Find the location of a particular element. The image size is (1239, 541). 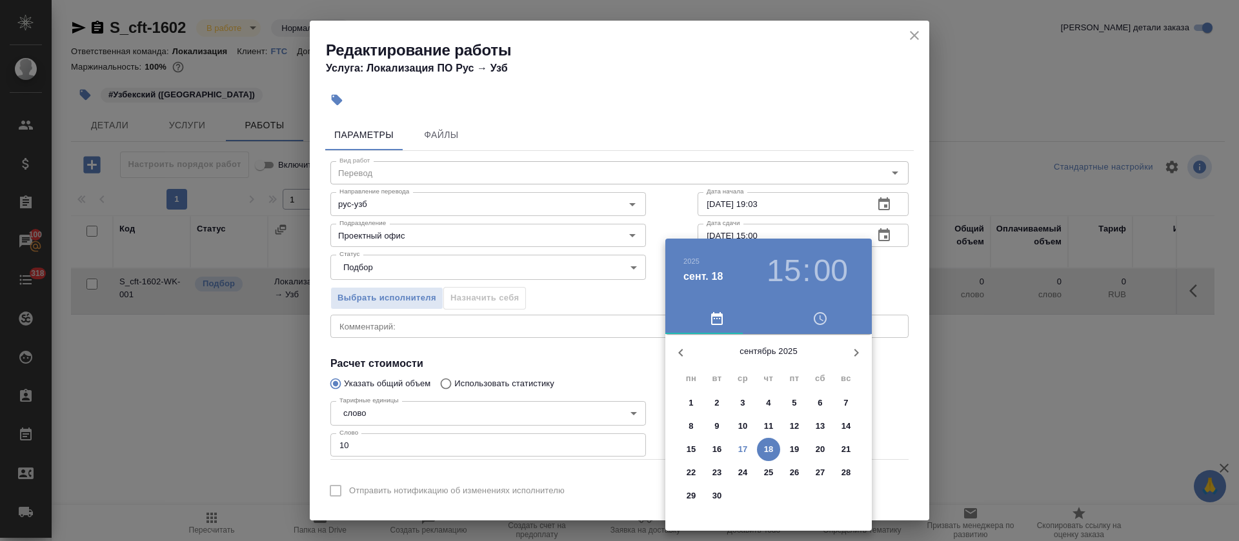

p: 26 is located at coordinates (794, 473).